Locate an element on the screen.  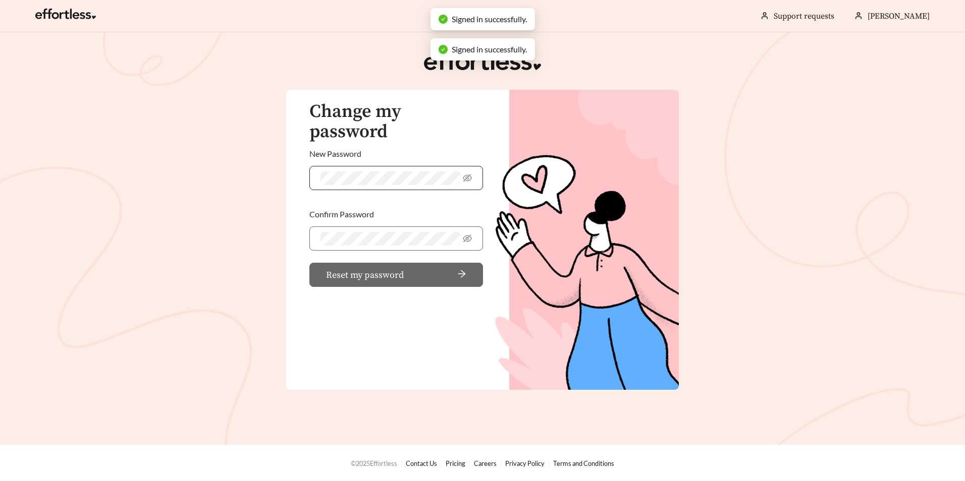
a: Pricing is located at coordinates (455, 464).